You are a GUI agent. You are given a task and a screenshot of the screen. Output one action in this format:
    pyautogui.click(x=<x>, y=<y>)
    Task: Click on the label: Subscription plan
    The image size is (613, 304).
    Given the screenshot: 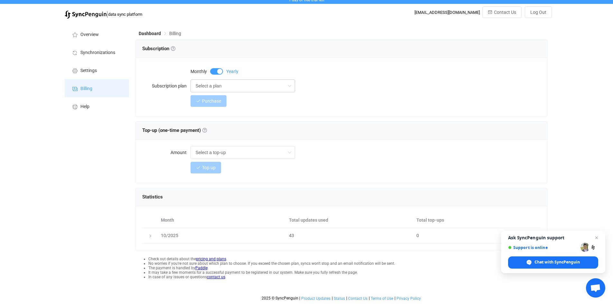 What is the action you would take?
    pyautogui.click(x=166, y=86)
    